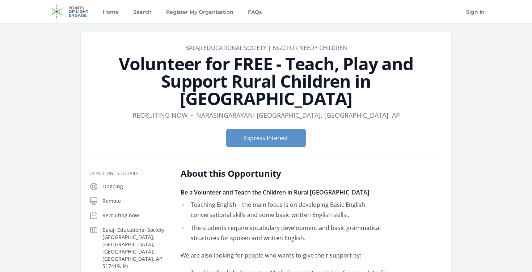 Image resolution: width=532 pixels, height=272 pixels. What do you see at coordinates (286, 210) in the screenshot?
I see `li: Teaching English – the main focus is on developing Basic English conversational skills and some b...` at bounding box center [286, 210].